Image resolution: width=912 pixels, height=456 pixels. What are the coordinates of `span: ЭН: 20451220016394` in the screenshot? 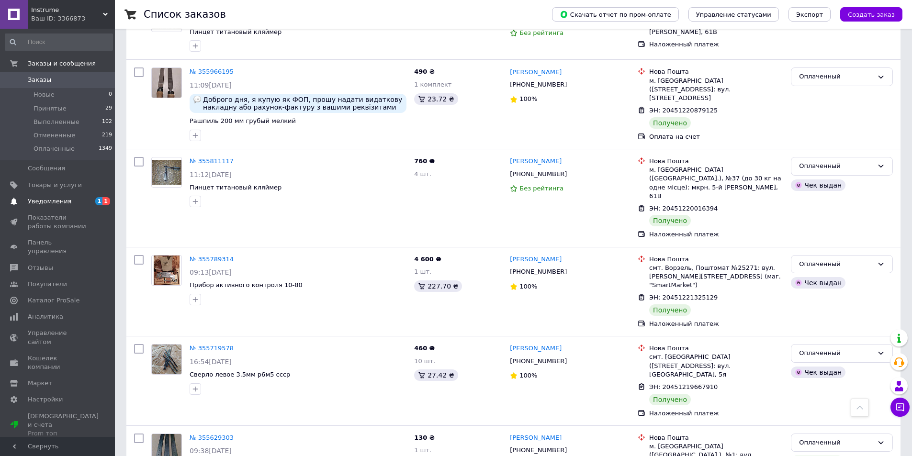 It's located at (683, 208).